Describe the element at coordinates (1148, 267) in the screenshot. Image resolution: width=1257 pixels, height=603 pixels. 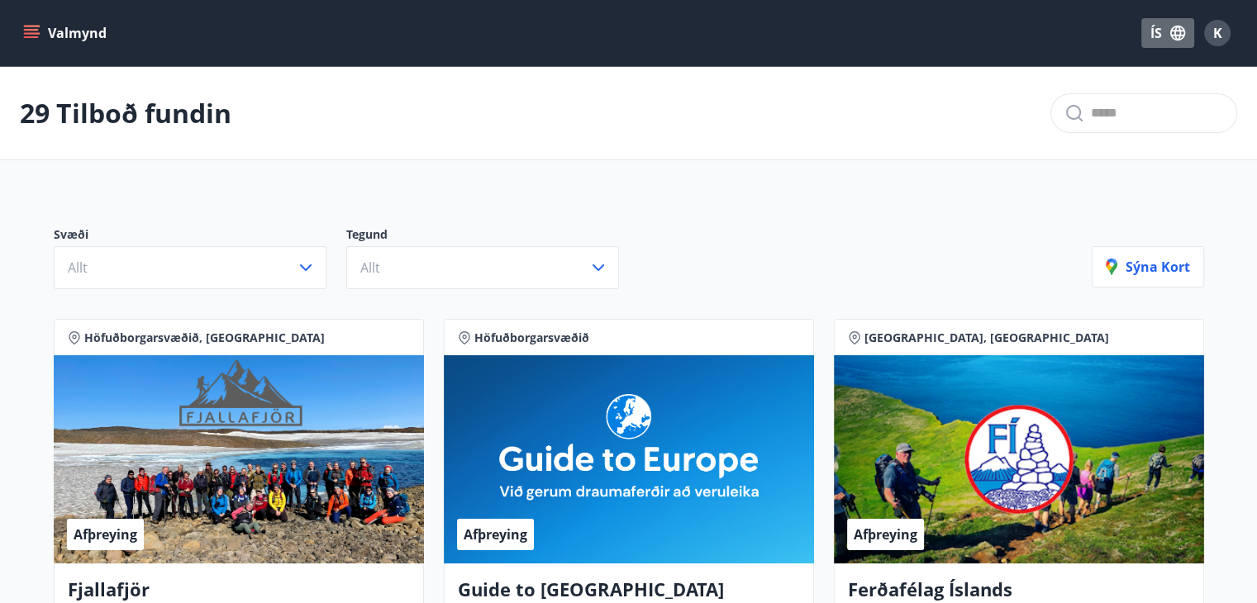
I see `p: Sýna kort` at that location.